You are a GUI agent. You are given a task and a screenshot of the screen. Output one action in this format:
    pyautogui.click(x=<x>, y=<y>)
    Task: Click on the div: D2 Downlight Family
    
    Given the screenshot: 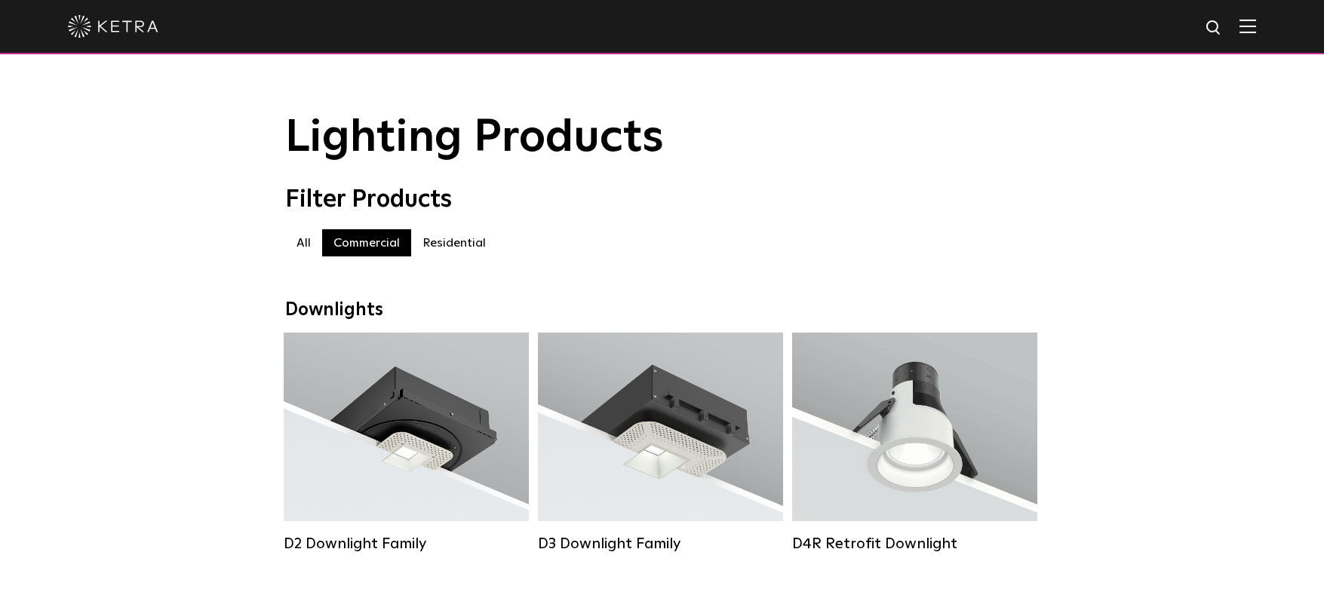 What is the action you would take?
    pyautogui.click(x=406, y=544)
    